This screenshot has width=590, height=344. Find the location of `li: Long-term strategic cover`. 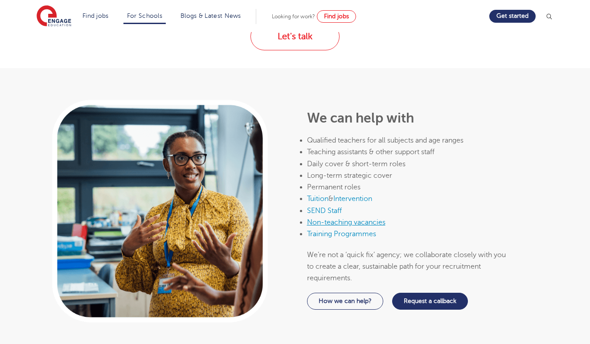

li: Long-term strategic cover is located at coordinates (406, 175).